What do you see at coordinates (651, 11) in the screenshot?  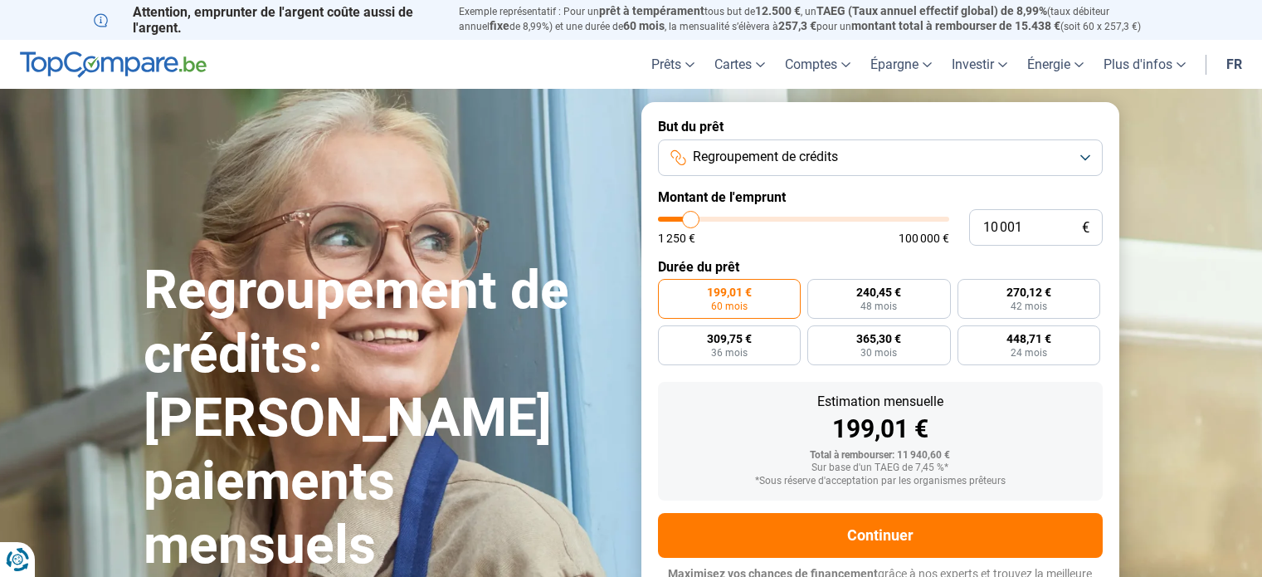 I see `span: prêt à tempérament` at bounding box center [651, 11].